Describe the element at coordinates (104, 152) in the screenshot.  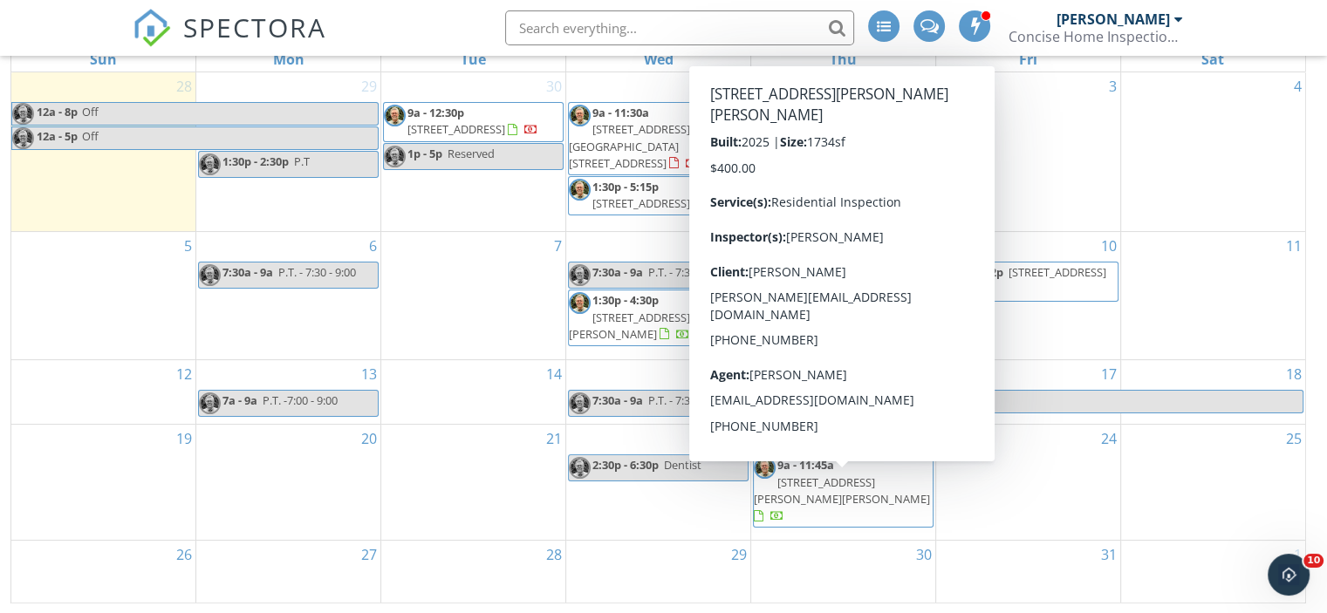
I see `td: Go to September 28, 2025` at that location.